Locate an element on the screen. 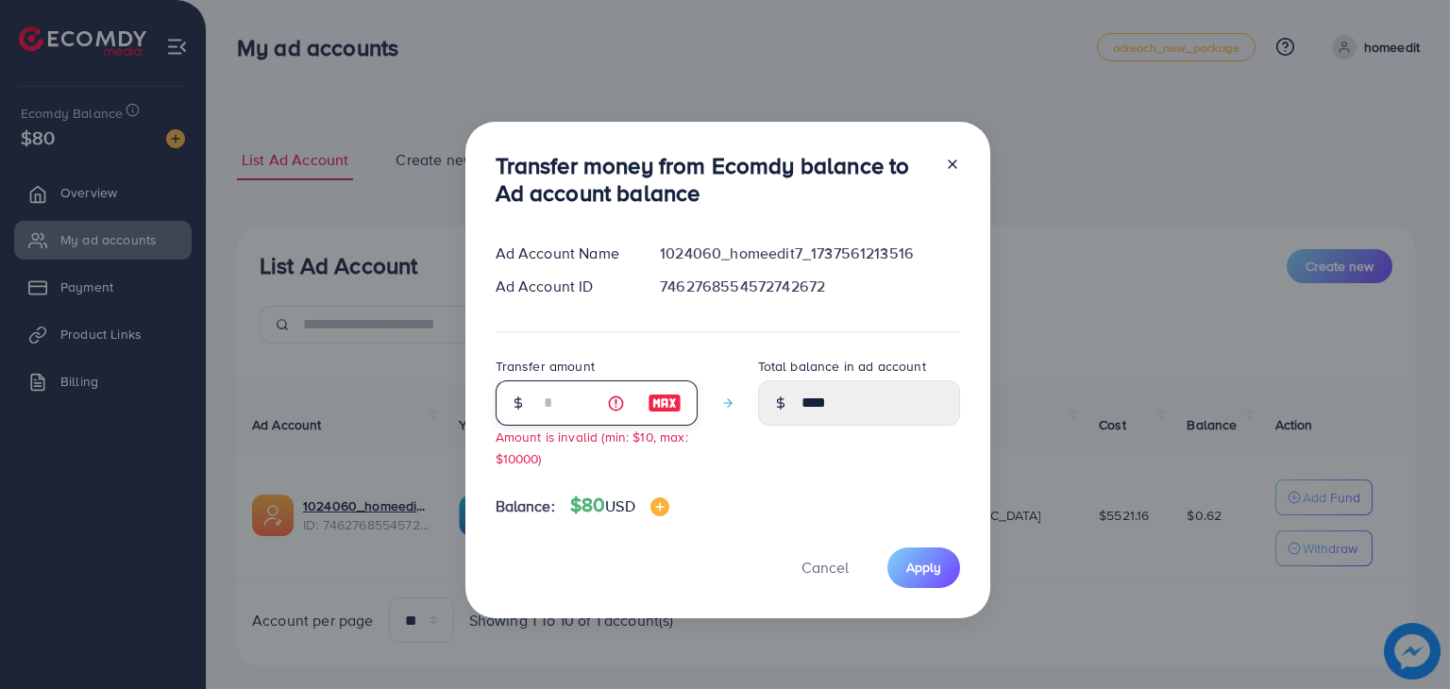 This screenshot has width=1450, height=689. span: Cancel is located at coordinates (825, 567).